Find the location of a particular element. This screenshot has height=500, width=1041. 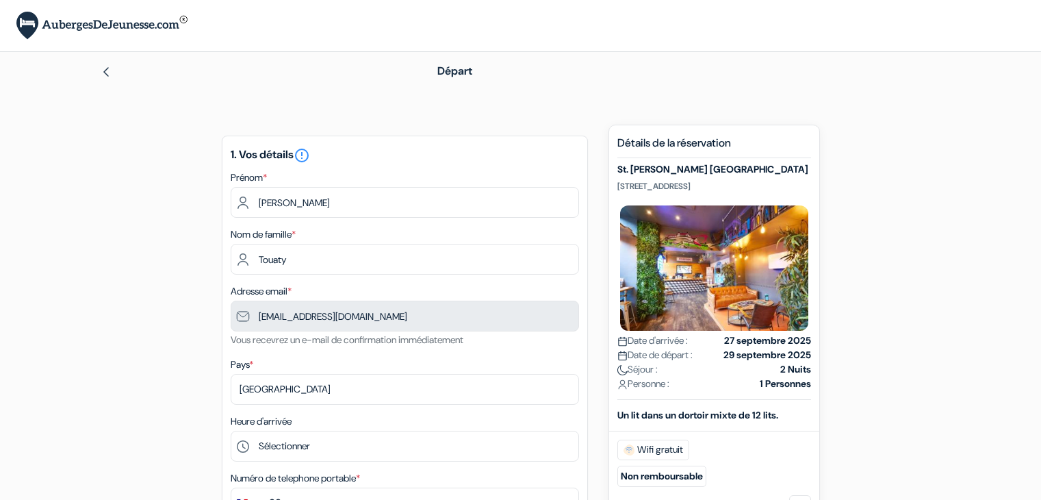

img: left_arrow.svg is located at coordinates (106, 72).